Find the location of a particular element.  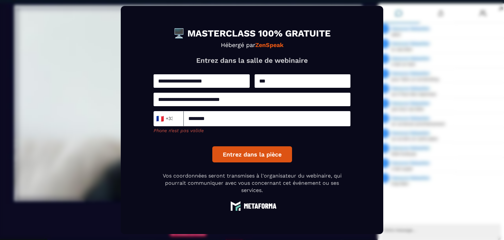

strong: ZenSpeak is located at coordinates (270, 45).